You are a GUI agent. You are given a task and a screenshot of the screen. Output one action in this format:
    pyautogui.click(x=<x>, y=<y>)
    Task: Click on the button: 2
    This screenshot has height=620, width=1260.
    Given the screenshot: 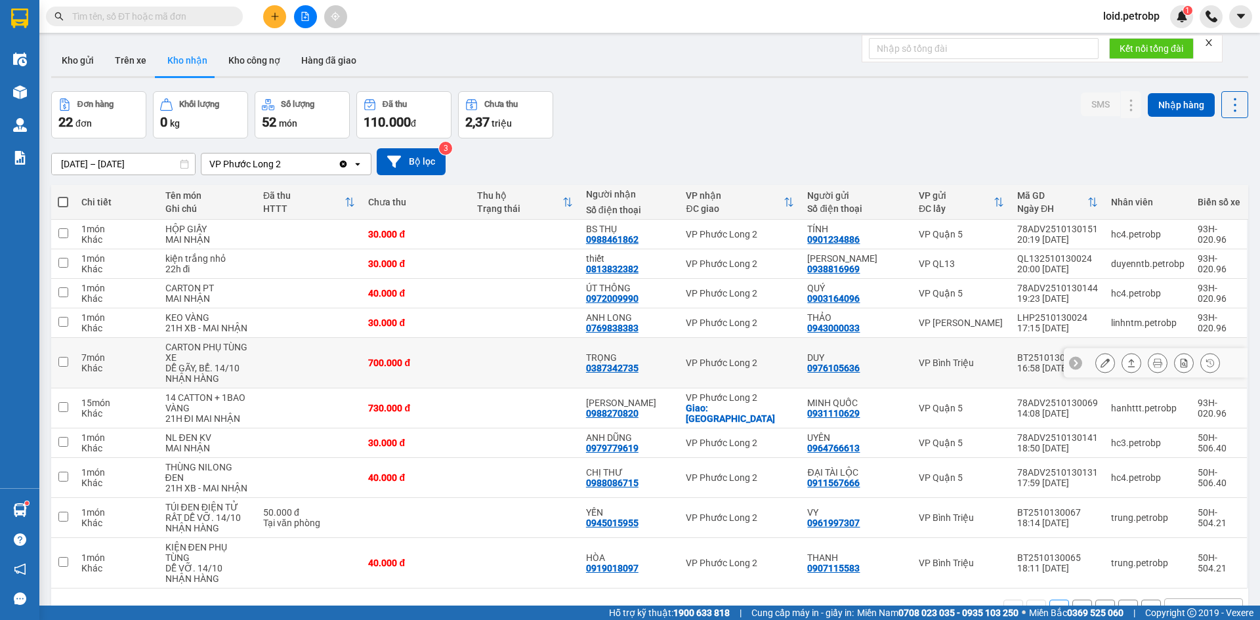 What is the action you would take?
    pyautogui.click(x=1083, y=610)
    